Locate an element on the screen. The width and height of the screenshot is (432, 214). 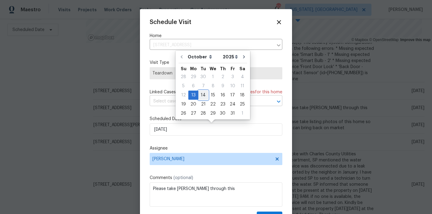
div: Tue Oct 14 2025 is located at coordinates (203, 95).